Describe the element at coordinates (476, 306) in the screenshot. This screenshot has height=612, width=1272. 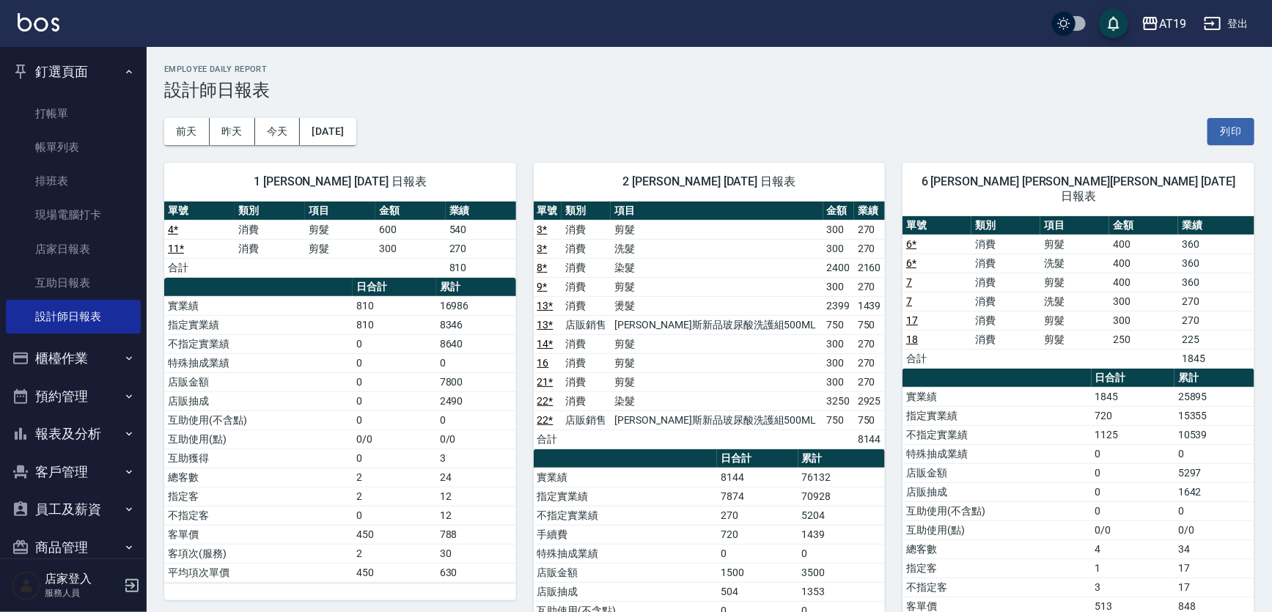
I see `td: 16986` at that location.